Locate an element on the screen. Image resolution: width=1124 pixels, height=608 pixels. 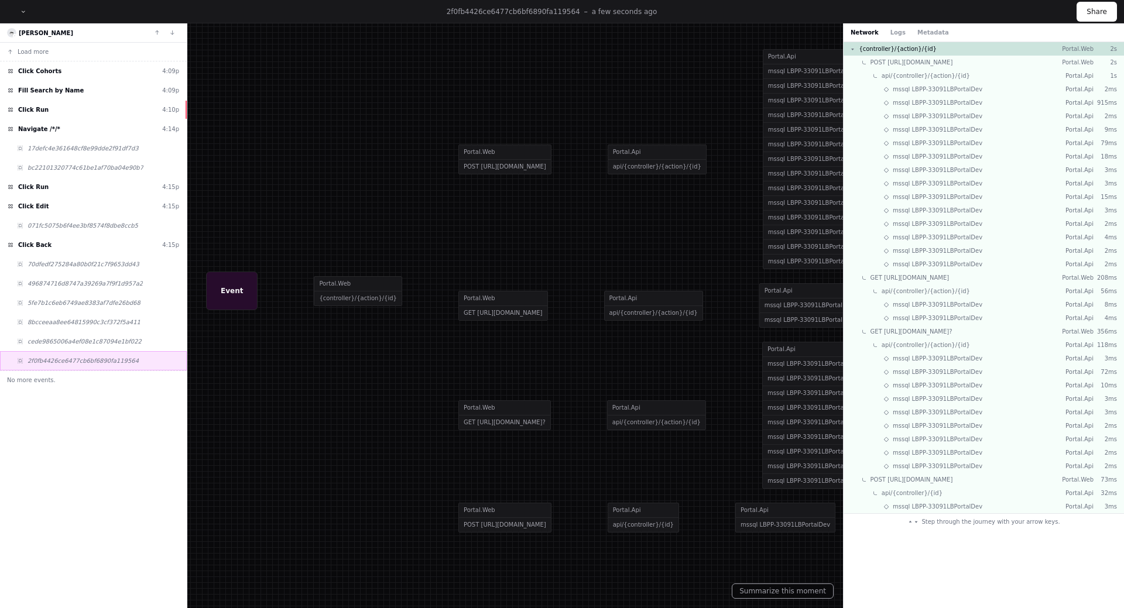
p: 1s is located at coordinates (1105, 76).